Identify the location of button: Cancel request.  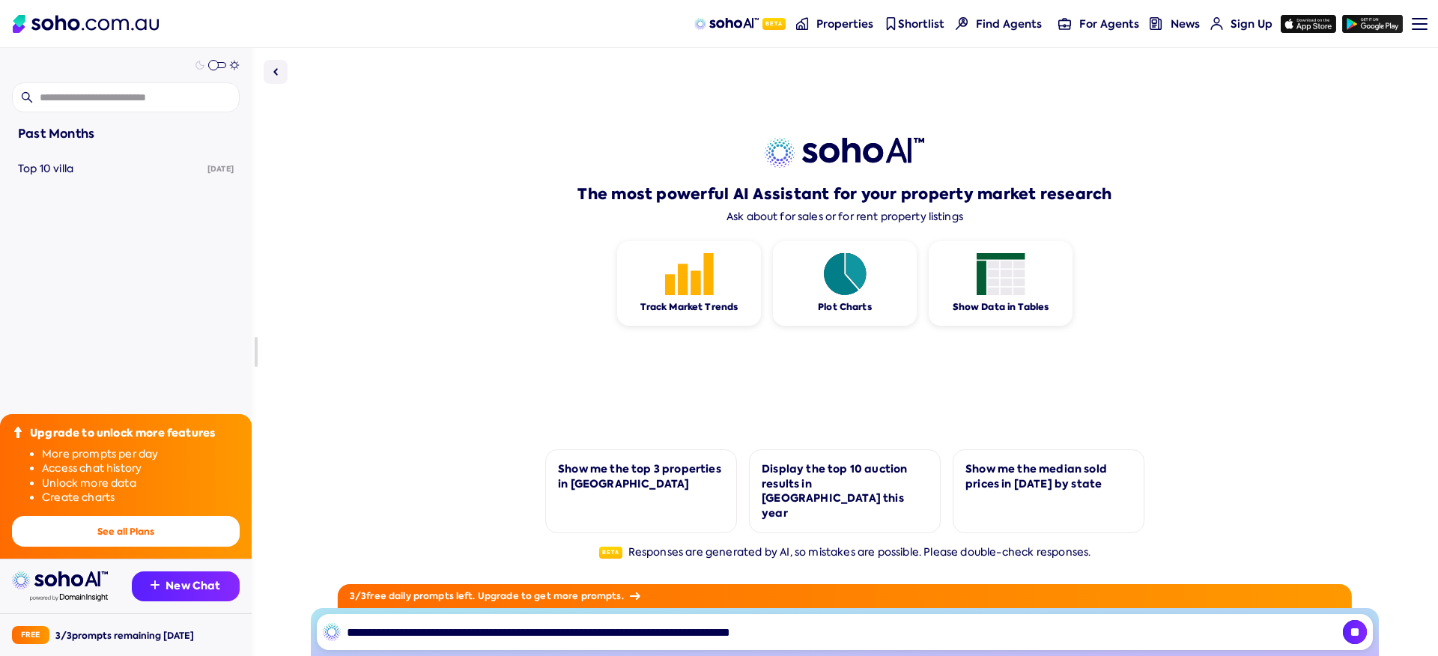
(1355, 632).